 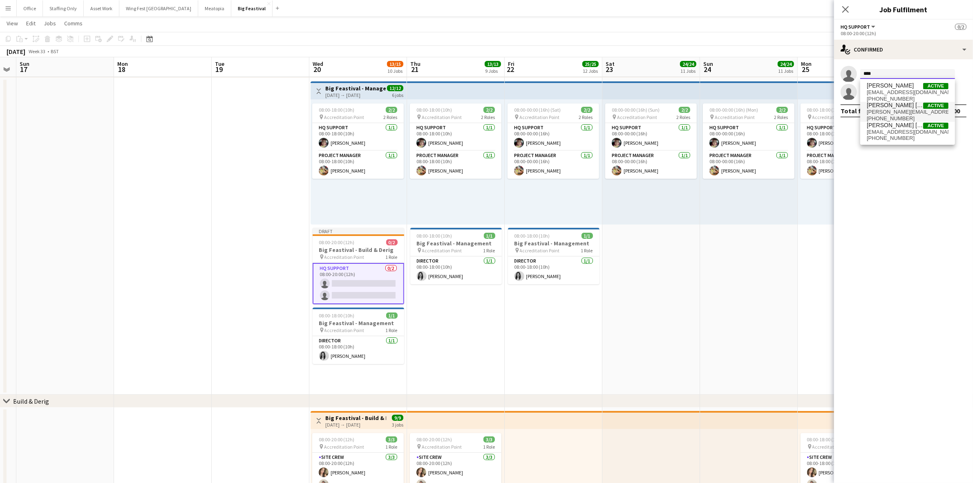 What do you see at coordinates (73, 23) in the screenshot?
I see `a: Comms` at bounding box center [73, 23].